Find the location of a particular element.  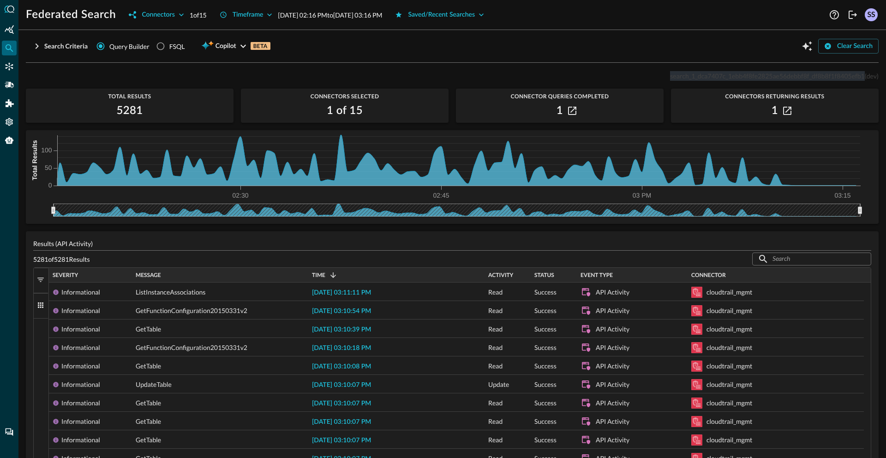

button: Connectors is located at coordinates (156, 15).